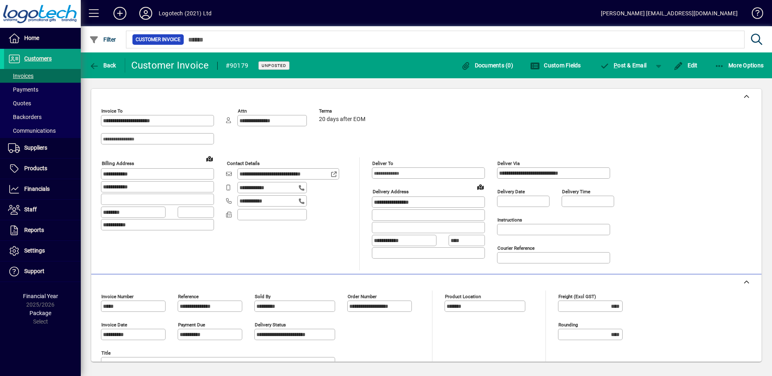 Image resolution: width=772 pixels, height=376 pixels. I want to click on span: Customer Invoice, so click(158, 40).